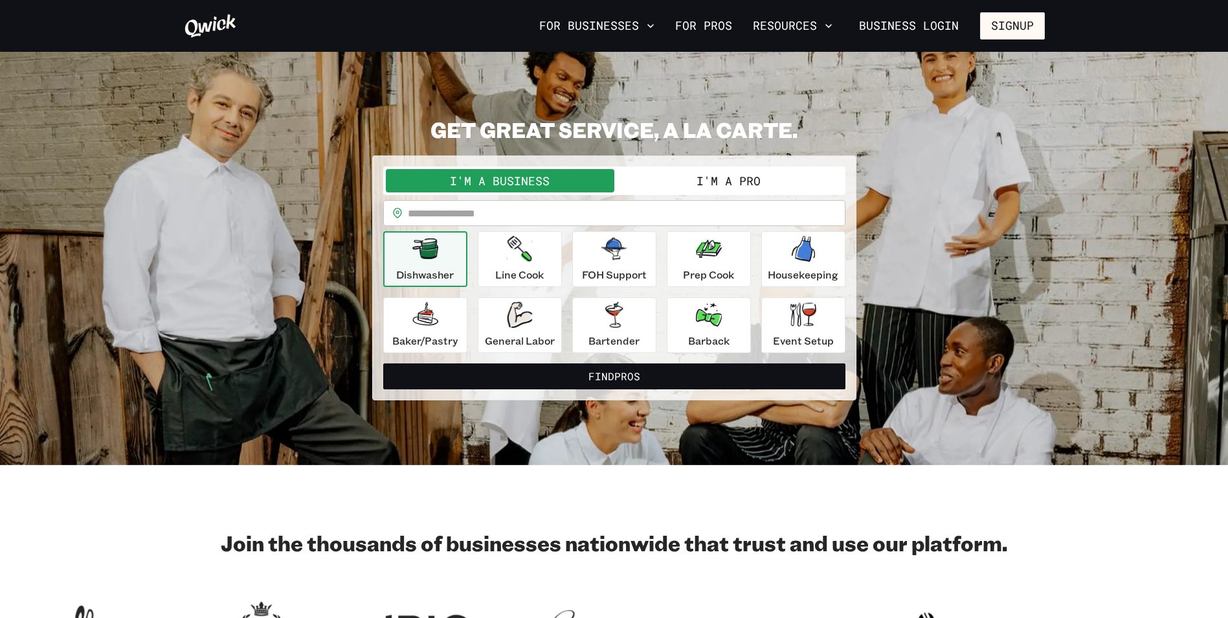 This screenshot has height=618, width=1228. What do you see at coordinates (425, 325) in the screenshot?
I see `button: Baker/Pastry` at bounding box center [425, 325].